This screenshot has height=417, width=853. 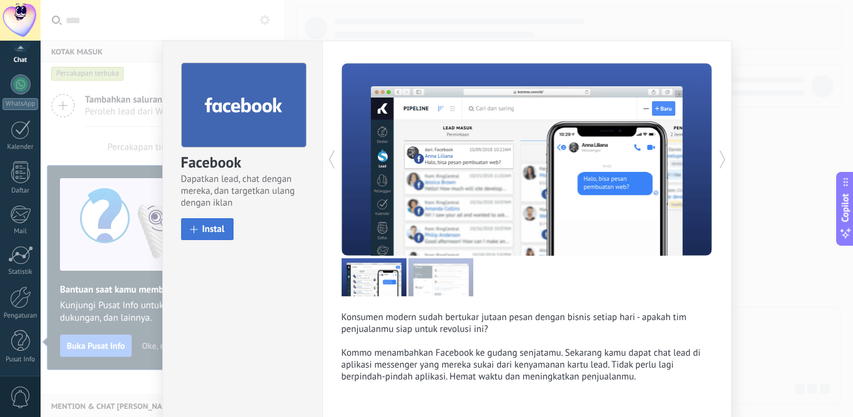 I want to click on div: Statistik, so click(x=21, y=272).